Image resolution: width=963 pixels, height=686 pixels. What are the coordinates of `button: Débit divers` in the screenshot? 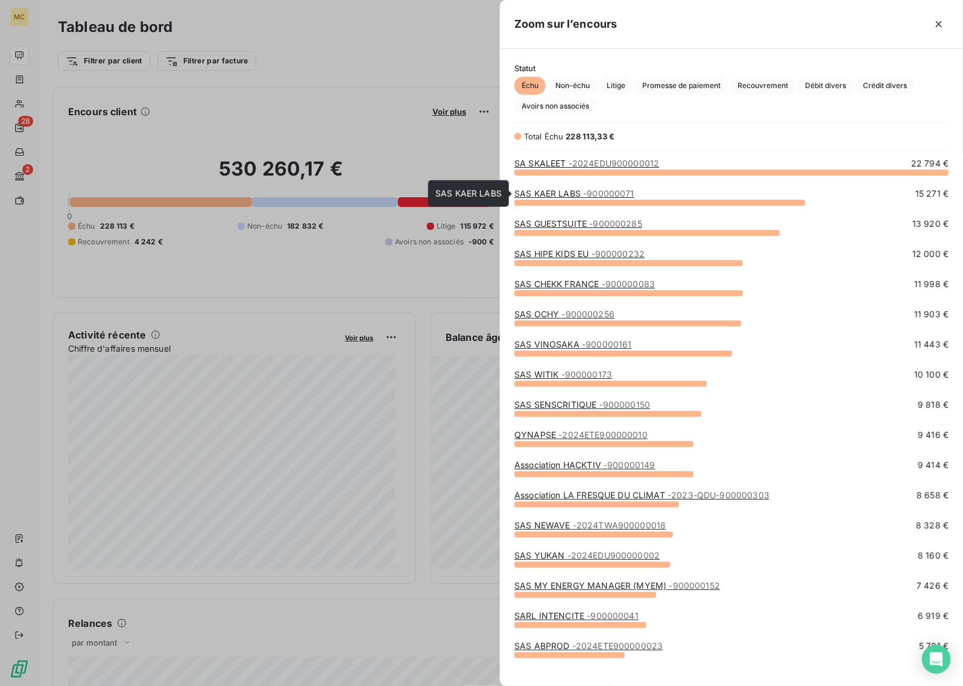 It's located at (826, 86).